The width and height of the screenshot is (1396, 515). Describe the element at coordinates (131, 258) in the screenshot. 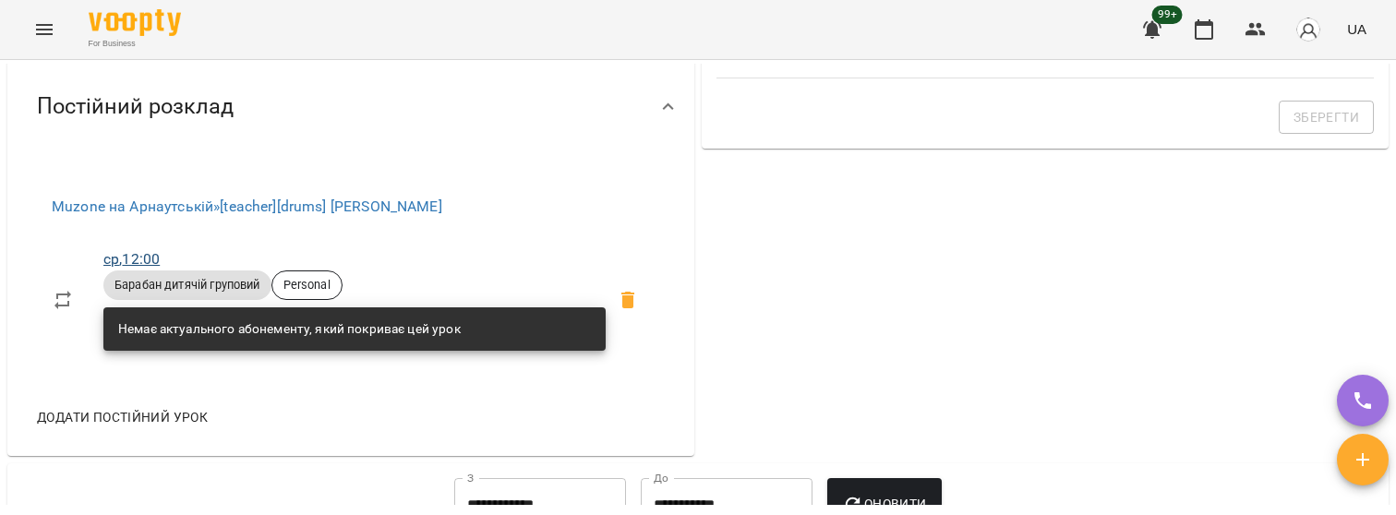

I see `a: ср,12:00` at that location.